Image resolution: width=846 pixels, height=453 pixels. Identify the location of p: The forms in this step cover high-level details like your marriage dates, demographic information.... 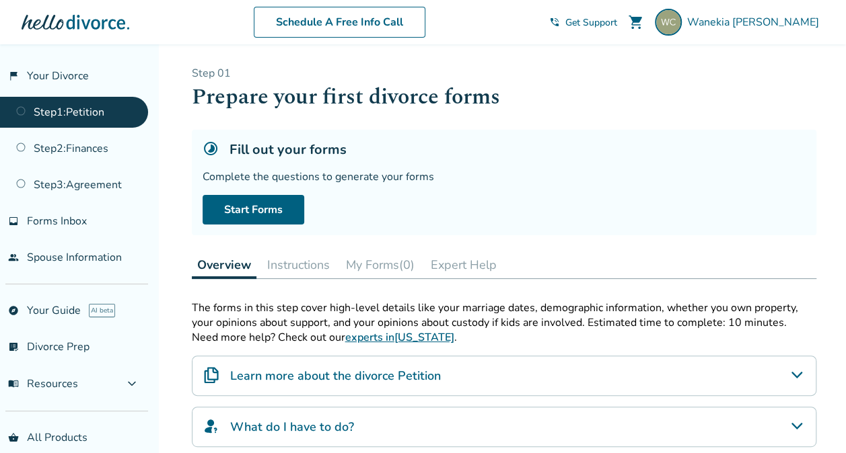
(504, 316).